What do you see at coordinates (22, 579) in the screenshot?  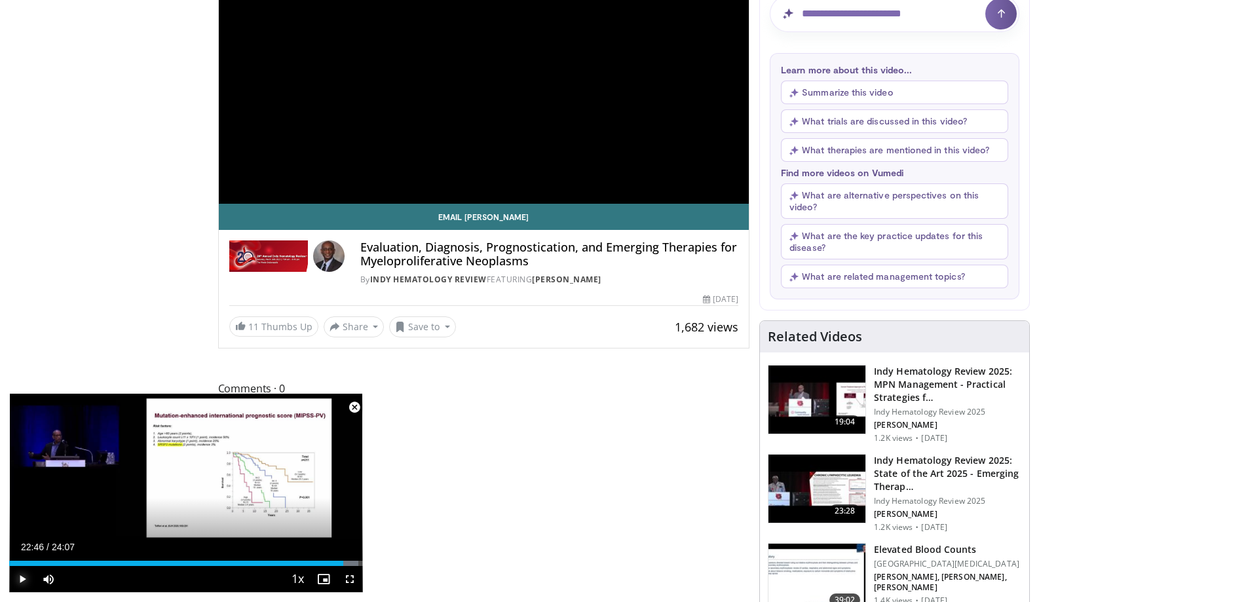 I see `button: Play` at bounding box center [22, 579].